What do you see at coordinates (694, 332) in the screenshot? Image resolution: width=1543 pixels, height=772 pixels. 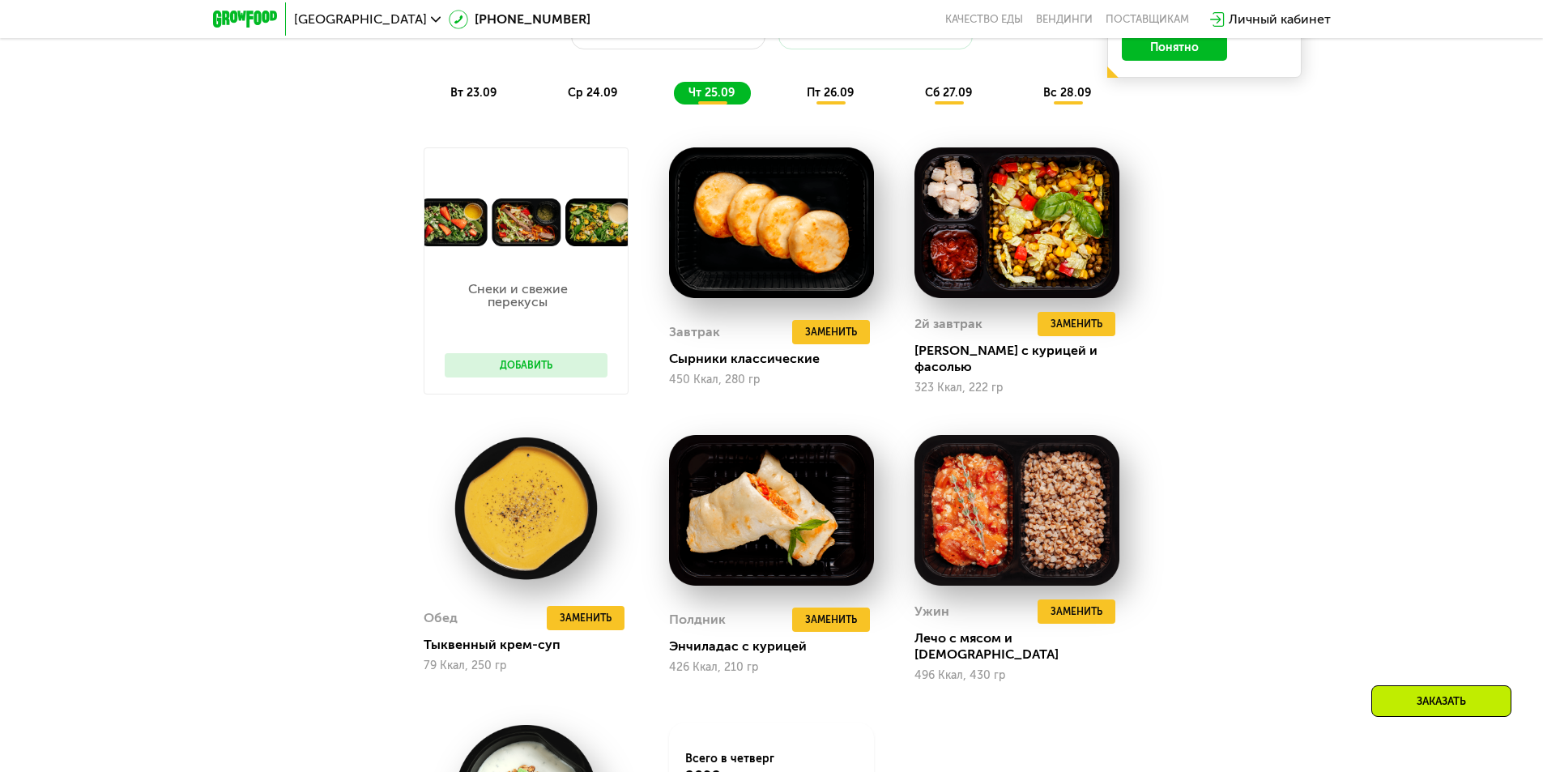 I see `div: Завтрак` at bounding box center [694, 332].